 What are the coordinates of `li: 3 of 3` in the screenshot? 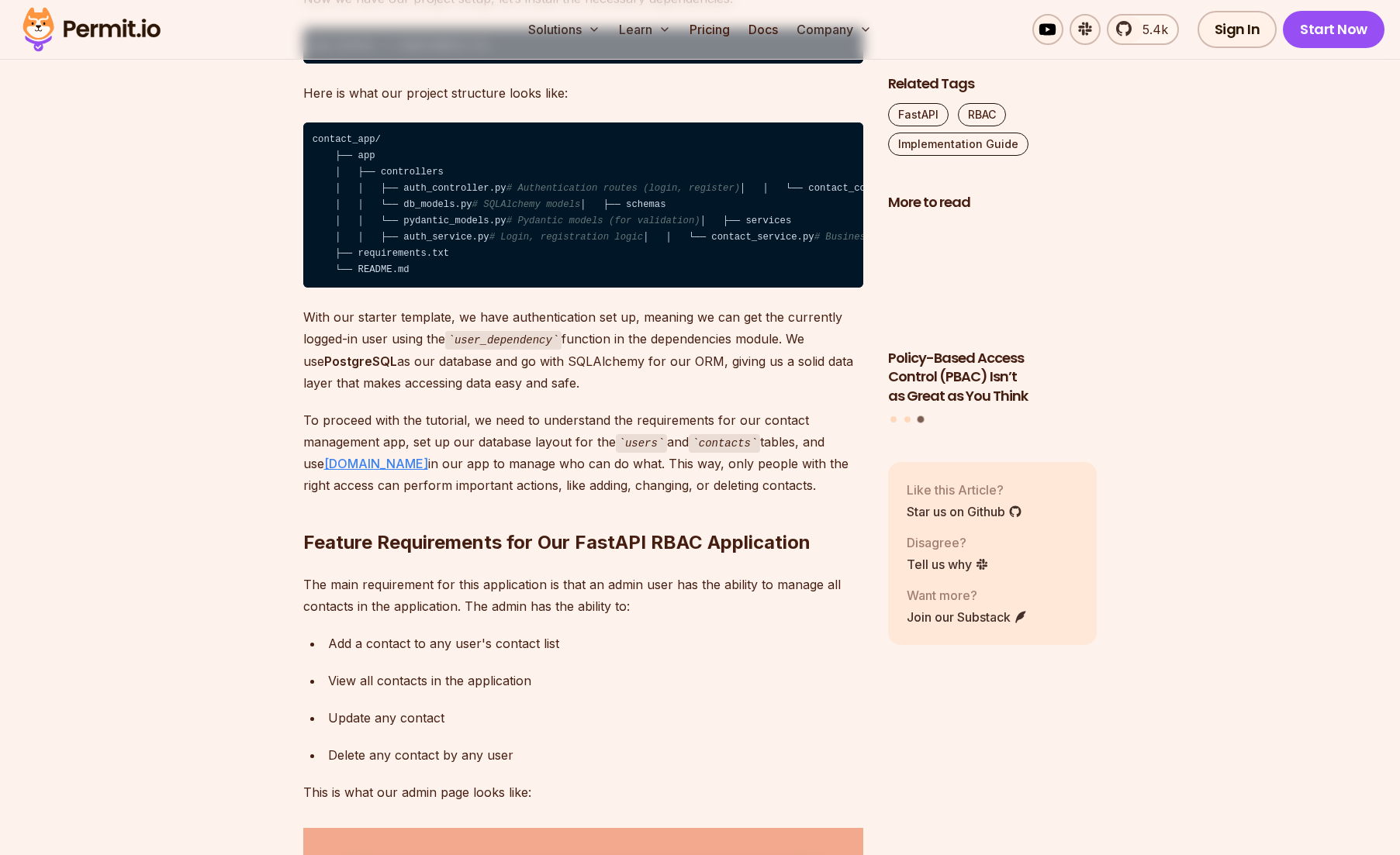 It's located at (993, 314).